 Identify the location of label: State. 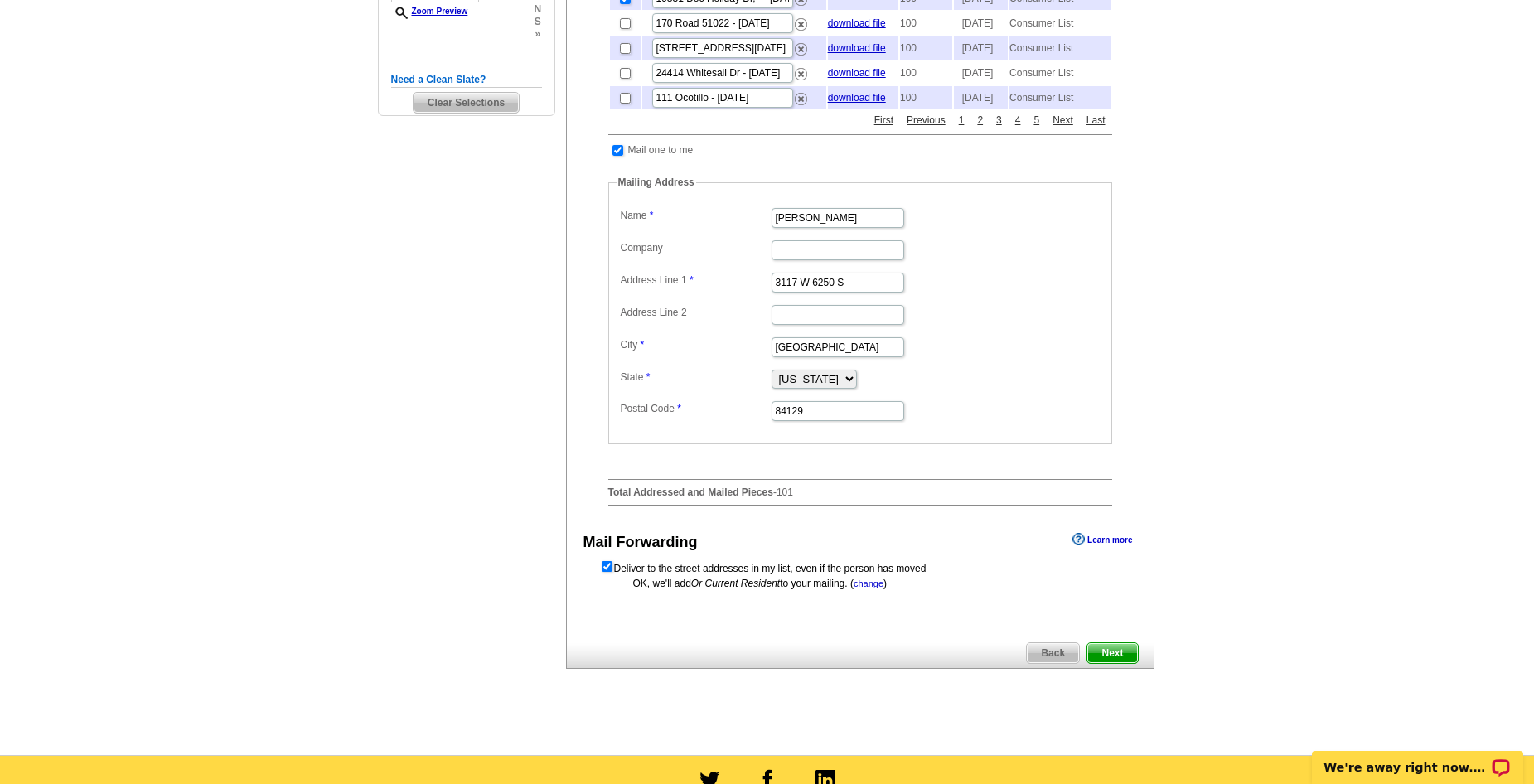
(695, 377).